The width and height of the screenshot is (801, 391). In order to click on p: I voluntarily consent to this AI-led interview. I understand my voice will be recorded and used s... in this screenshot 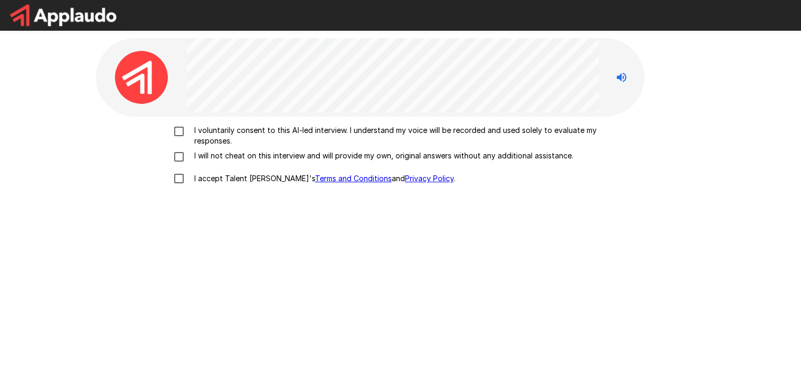, I will do `click(412, 135)`.